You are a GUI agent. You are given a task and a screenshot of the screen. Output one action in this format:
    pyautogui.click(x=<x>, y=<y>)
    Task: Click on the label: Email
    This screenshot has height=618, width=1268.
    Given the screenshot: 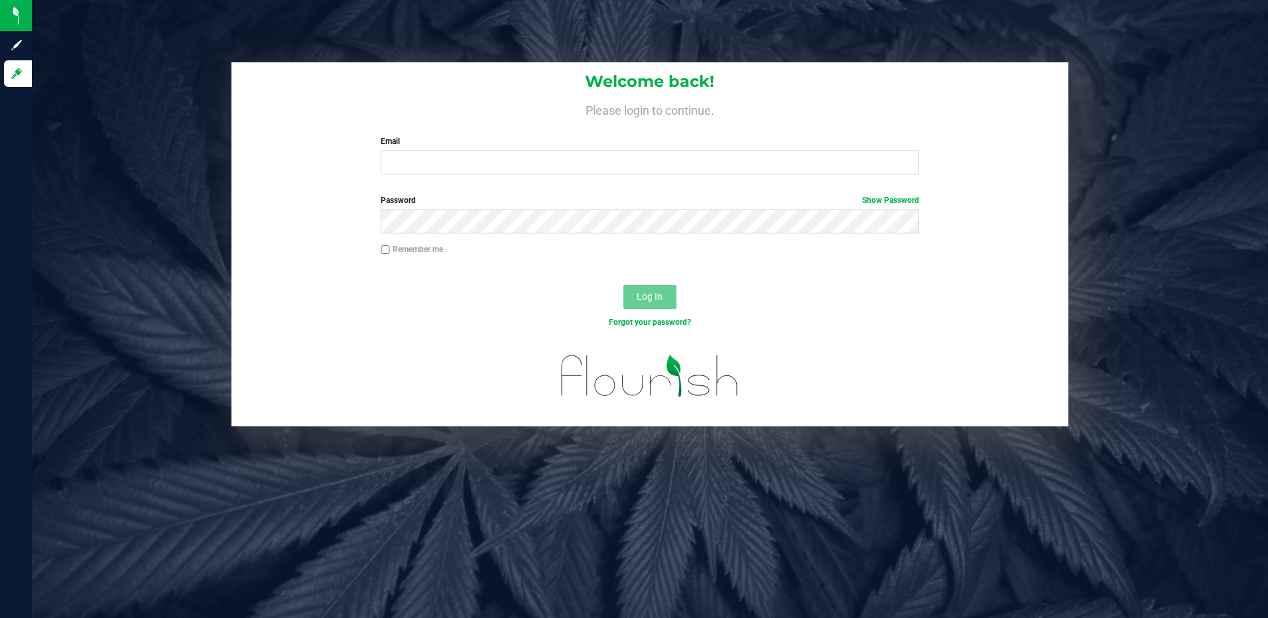 What is the action you would take?
    pyautogui.click(x=650, y=141)
    